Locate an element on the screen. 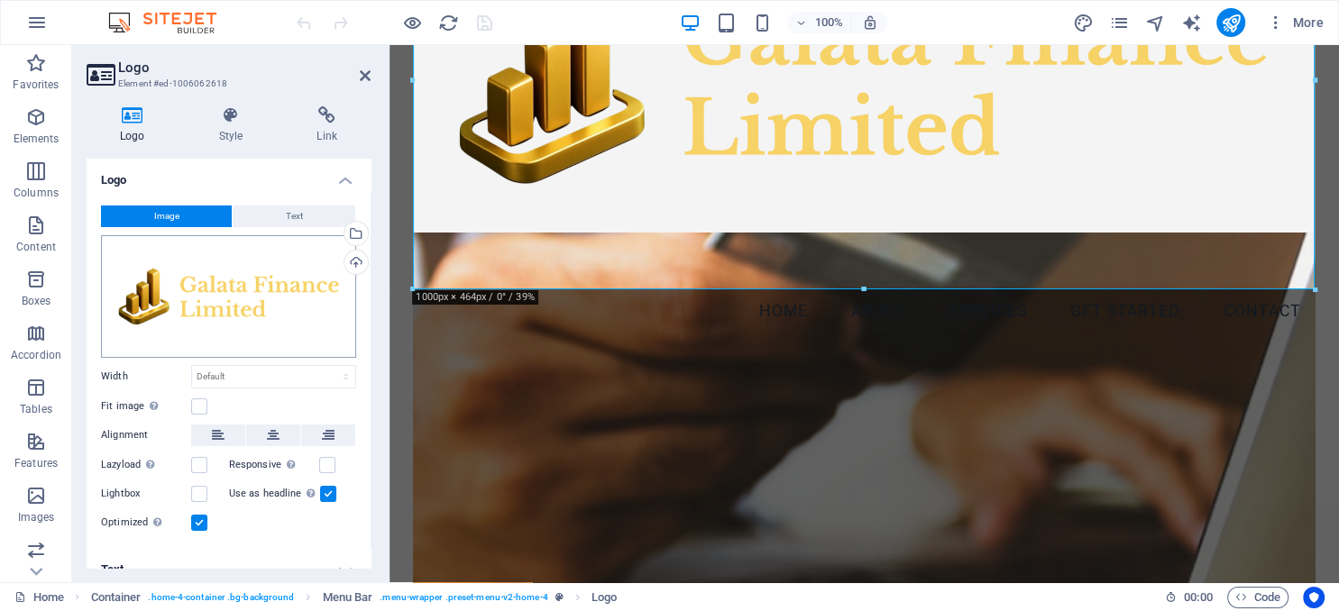 The image size is (1339, 611). label: Fit image is located at coordinates (146, 407).